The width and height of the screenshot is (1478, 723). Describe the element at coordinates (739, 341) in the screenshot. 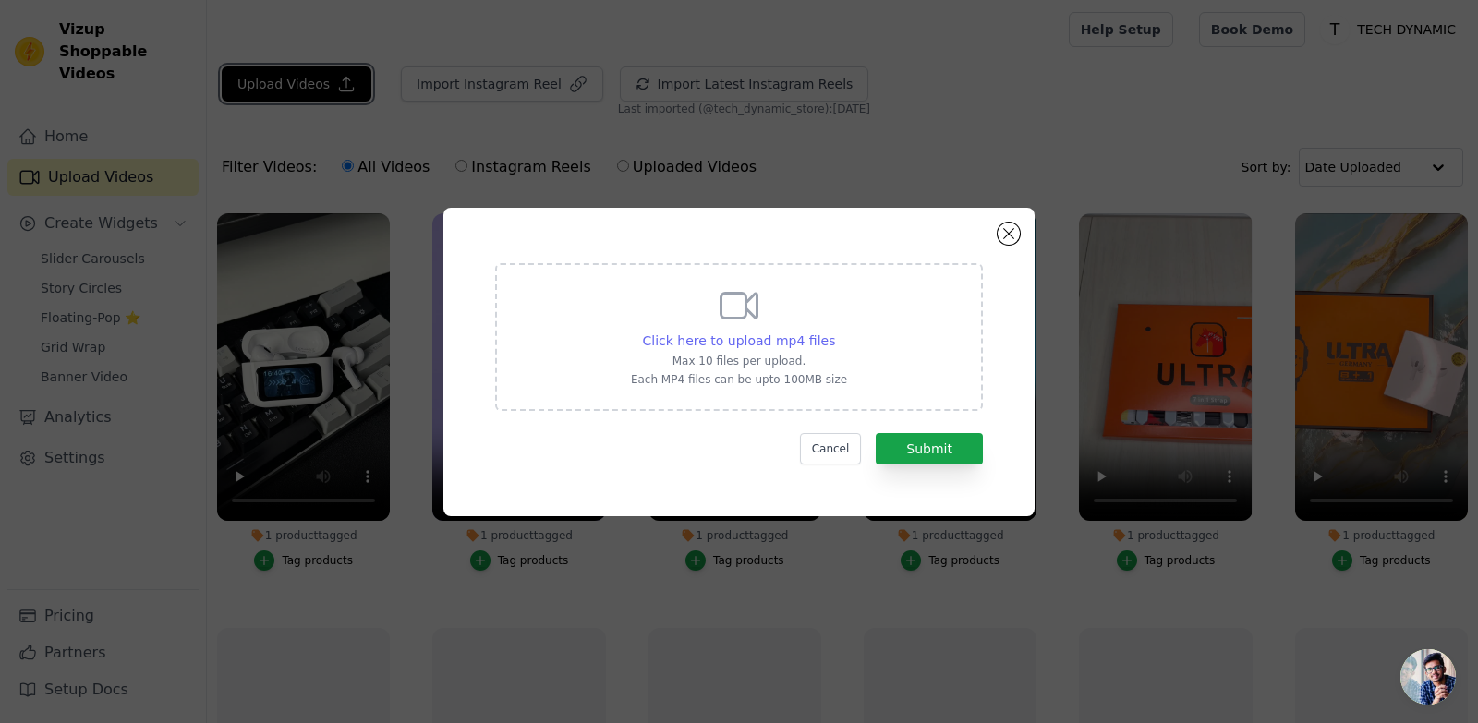

I see `span: Click here to upload mp4 files` at that location.